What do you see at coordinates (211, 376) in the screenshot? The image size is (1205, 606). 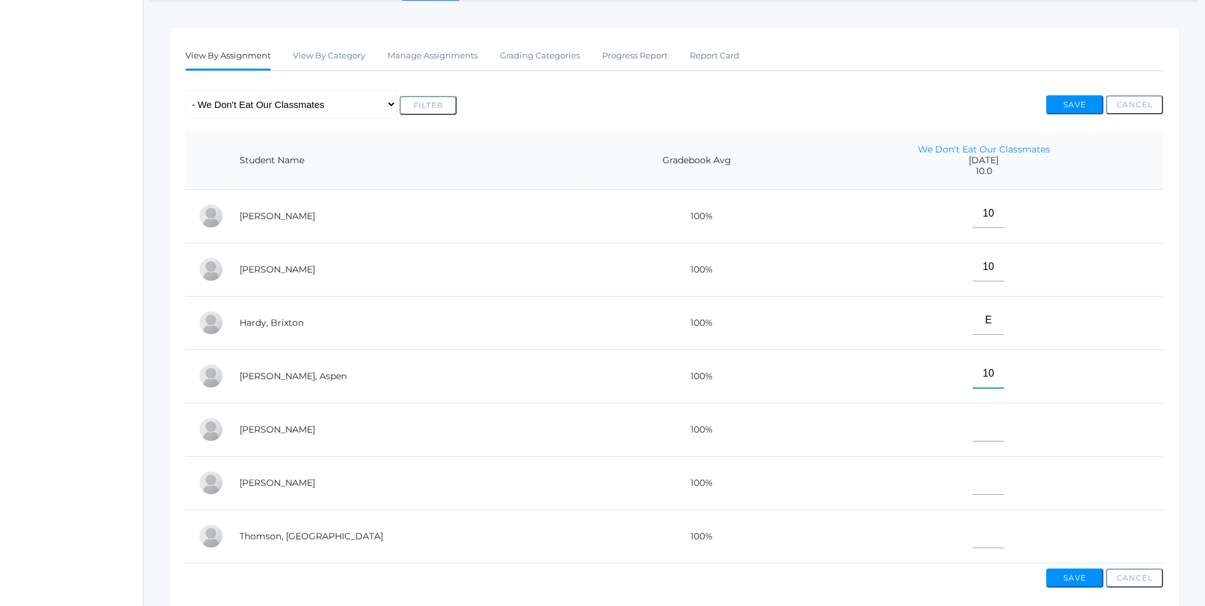 I see `div: Aspen Hemingway` at bounding box center [211, 376].